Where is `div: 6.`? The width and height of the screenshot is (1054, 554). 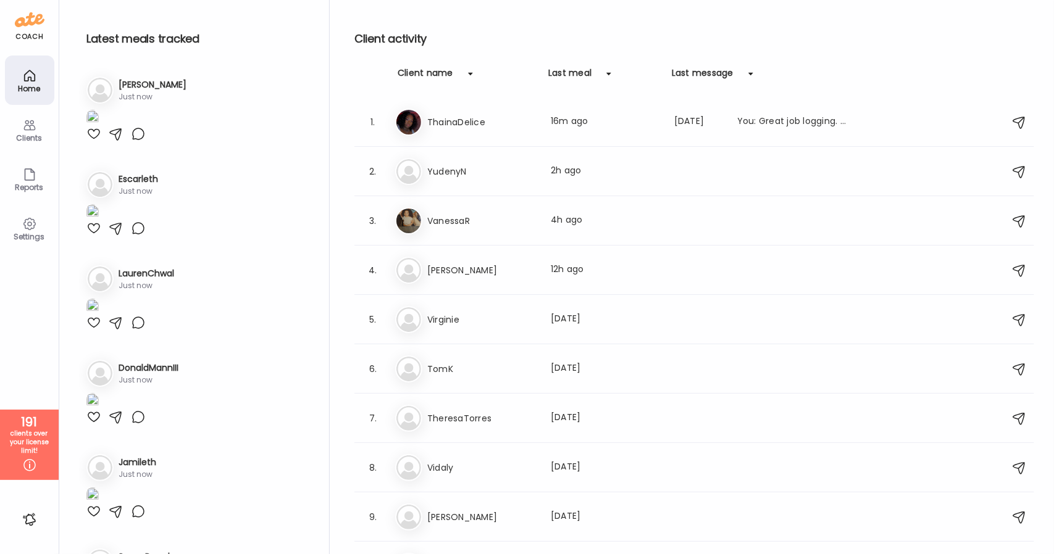 div: 6. is located at coordinates (373, 369).